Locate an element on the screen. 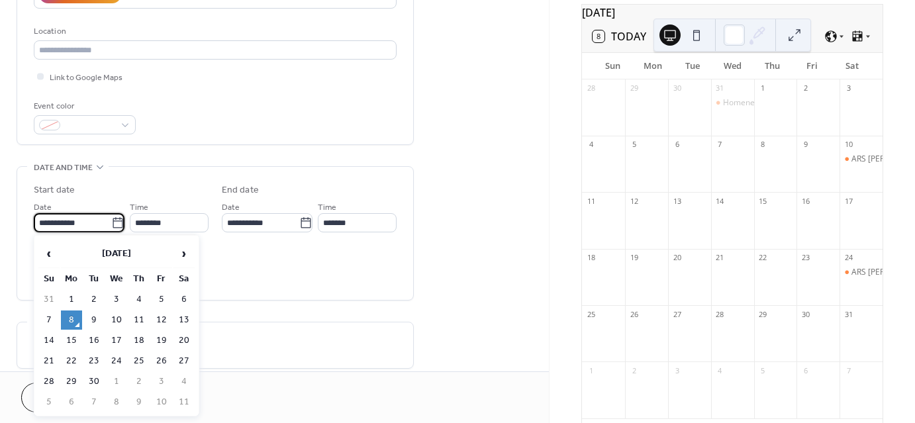  div: 9 is located at coordinates (805, 144).